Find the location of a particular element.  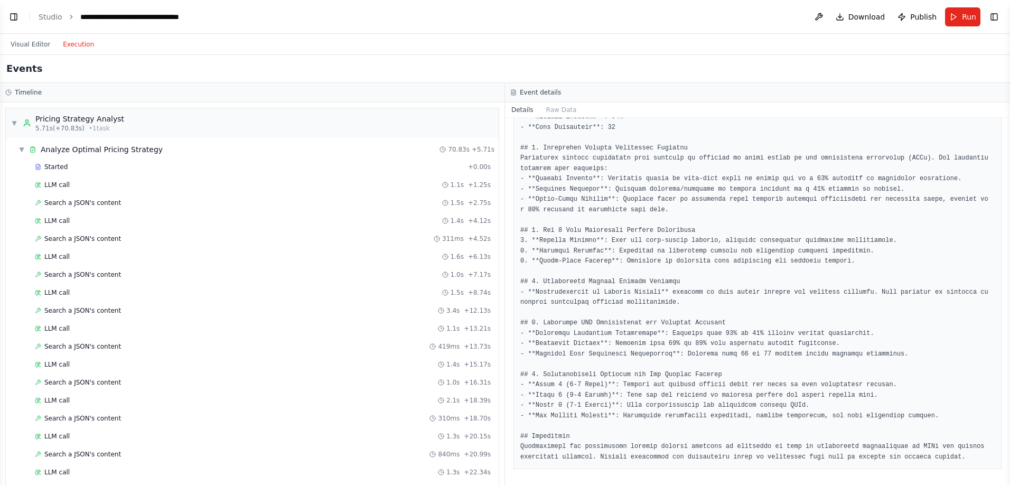

button: Show right sidebar is located at coordinates (994, 17).